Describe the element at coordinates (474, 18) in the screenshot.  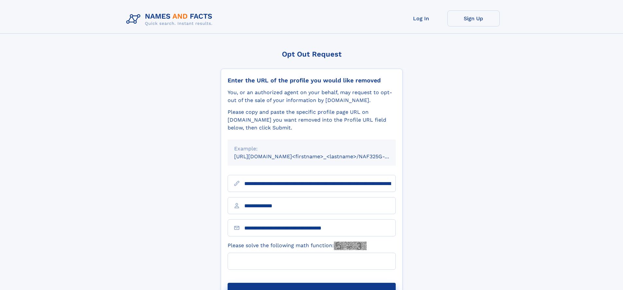
I see `a: Sign Up` at that location.